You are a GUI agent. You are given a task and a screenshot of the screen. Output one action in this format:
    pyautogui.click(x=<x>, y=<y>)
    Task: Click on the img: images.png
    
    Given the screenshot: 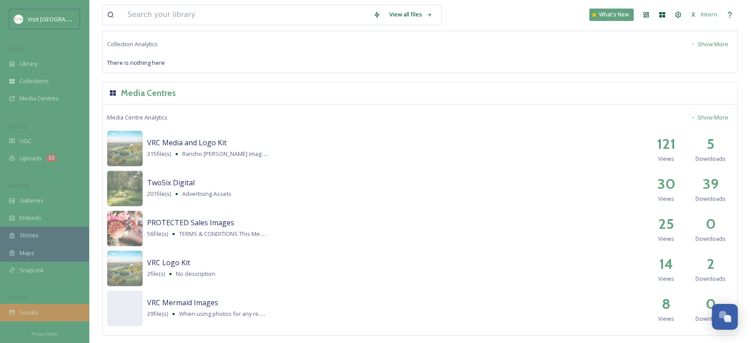 What is the action you would take?
    pyautogui.click(x=19, y=19)
    